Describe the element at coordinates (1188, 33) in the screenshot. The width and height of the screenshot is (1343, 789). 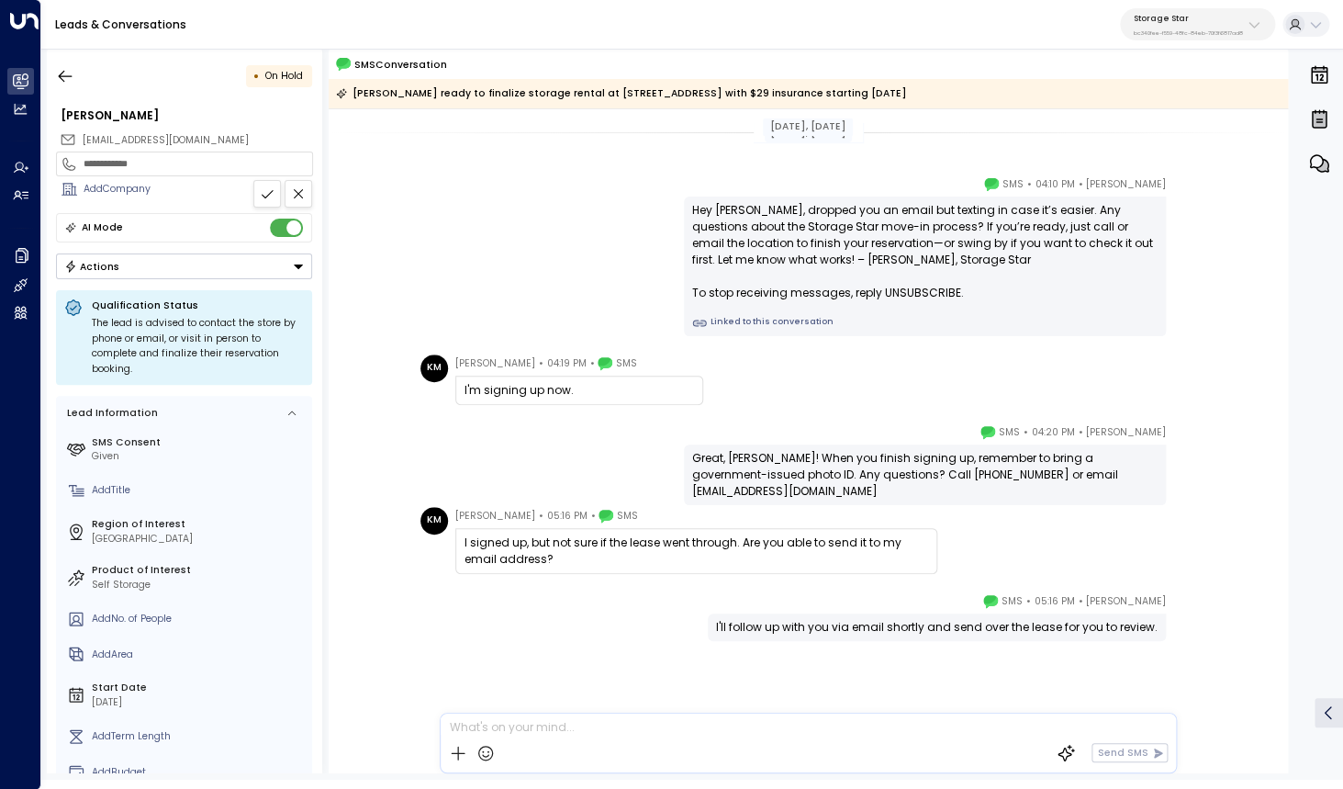
I see `p: bc340fee-f559-48fc-84eb-70f3f6817ad8` at that location.